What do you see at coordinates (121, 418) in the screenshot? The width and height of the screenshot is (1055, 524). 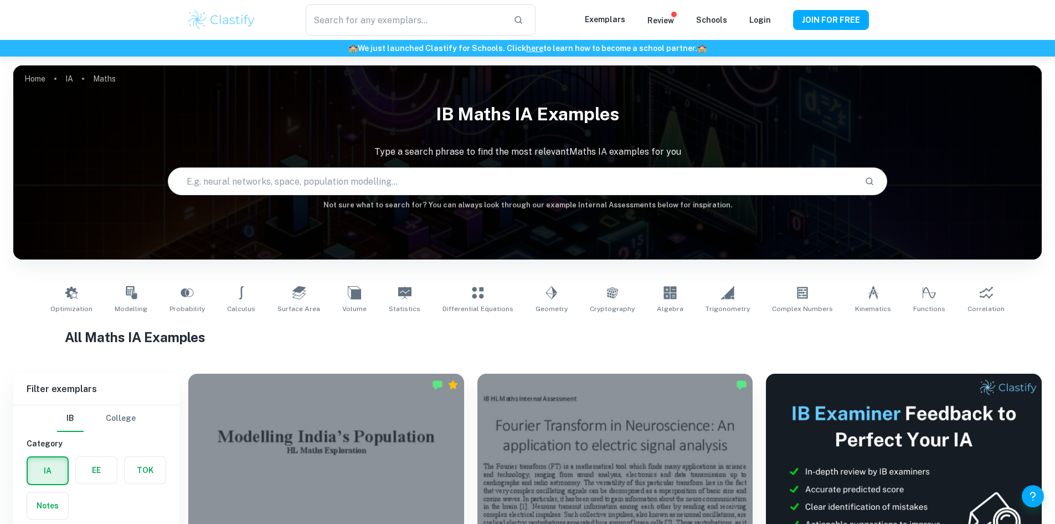 I see `button: College` at bounding box center [121, 418].